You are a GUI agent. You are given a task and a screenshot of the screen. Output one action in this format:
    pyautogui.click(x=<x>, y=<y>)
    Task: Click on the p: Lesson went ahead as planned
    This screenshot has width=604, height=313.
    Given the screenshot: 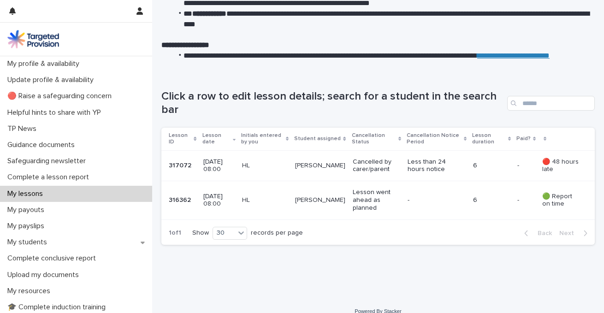 What is the action you would take?
    pyautogui.click(x=376, y=200)
    